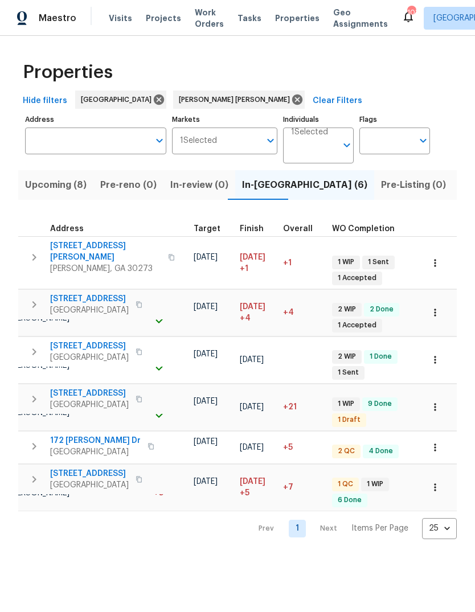 The width and height of the screenshot is (475, 612). What do you see at coordinates (337, 101) in the screenshot?
I see `span: Clear Filters` at bounding box center [337, 101].